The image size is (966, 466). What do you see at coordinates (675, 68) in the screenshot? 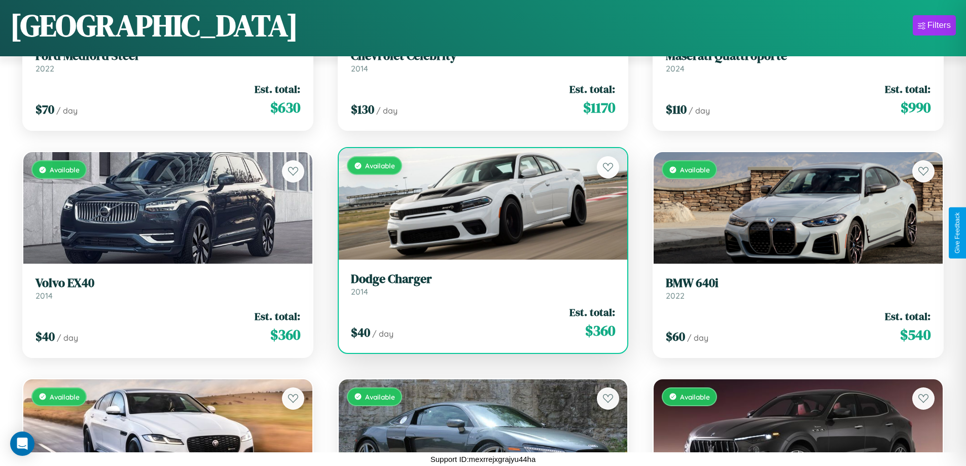
I see `span: 2024` at bounding box center [675, 68].